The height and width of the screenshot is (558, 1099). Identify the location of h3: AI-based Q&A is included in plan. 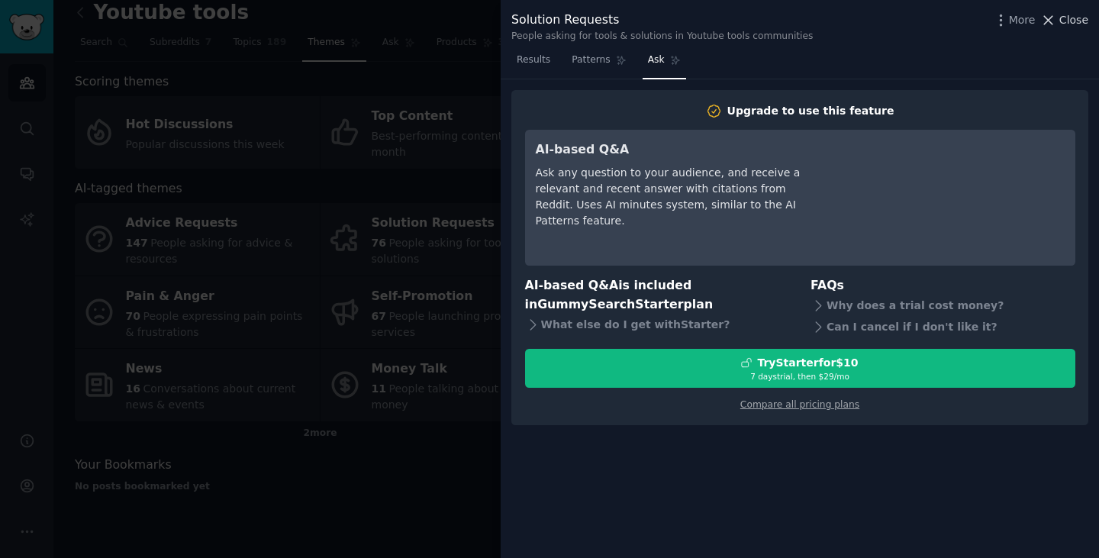
(657, 295).